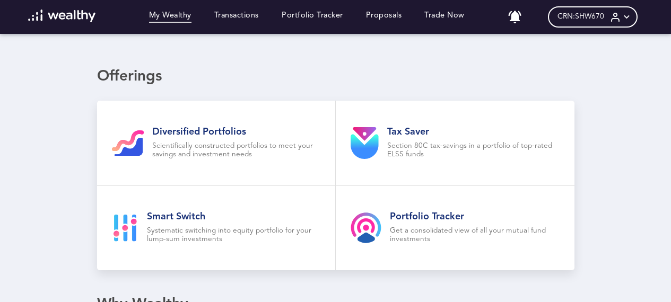 The image size is (671, 302). I want to click on a: Tax SaverSection 80C tax-savings in a portfolio of top-rated ELSS funds, so click(455, 143).